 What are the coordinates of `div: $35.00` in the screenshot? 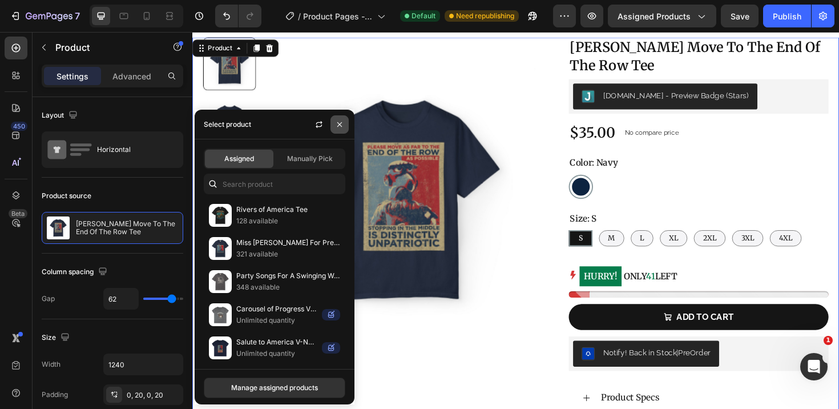 It's located at (423, 106).